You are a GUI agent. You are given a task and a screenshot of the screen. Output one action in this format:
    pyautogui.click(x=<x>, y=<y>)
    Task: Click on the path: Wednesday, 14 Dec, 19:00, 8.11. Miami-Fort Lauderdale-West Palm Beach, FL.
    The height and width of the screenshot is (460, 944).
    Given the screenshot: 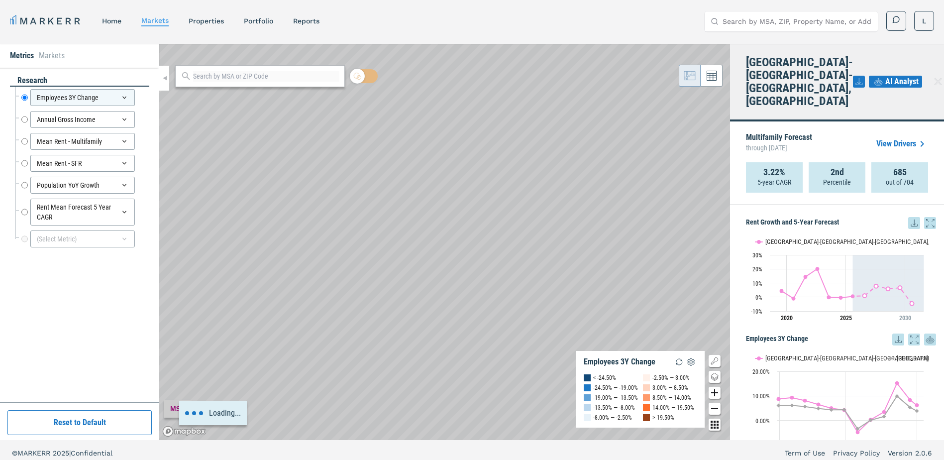 What is the action you would take?
    pyautogui.click(x=805, y=400)
    